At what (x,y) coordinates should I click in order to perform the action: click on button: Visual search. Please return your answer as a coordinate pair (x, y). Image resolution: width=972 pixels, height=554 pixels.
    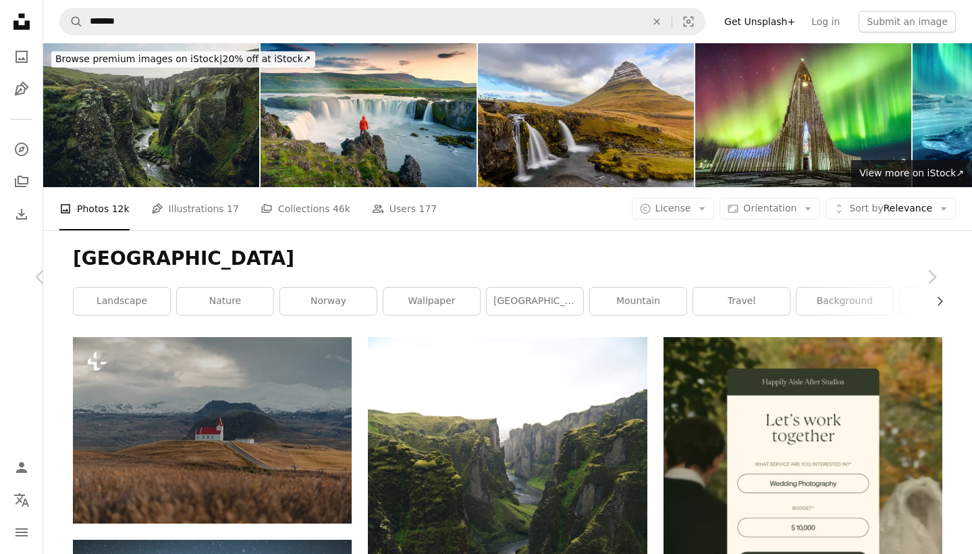
    Looking at the image, I should click on (689, 22).